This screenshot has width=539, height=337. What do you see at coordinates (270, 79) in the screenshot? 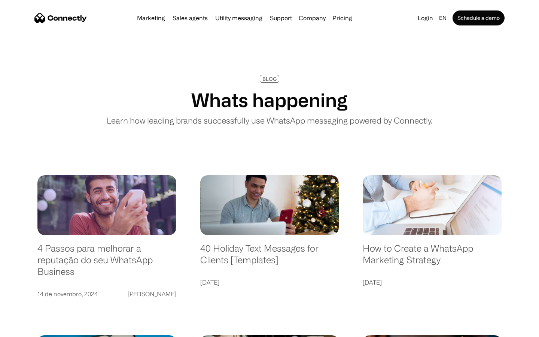
I see `div: BLOG` at bounding box center [270, 79].